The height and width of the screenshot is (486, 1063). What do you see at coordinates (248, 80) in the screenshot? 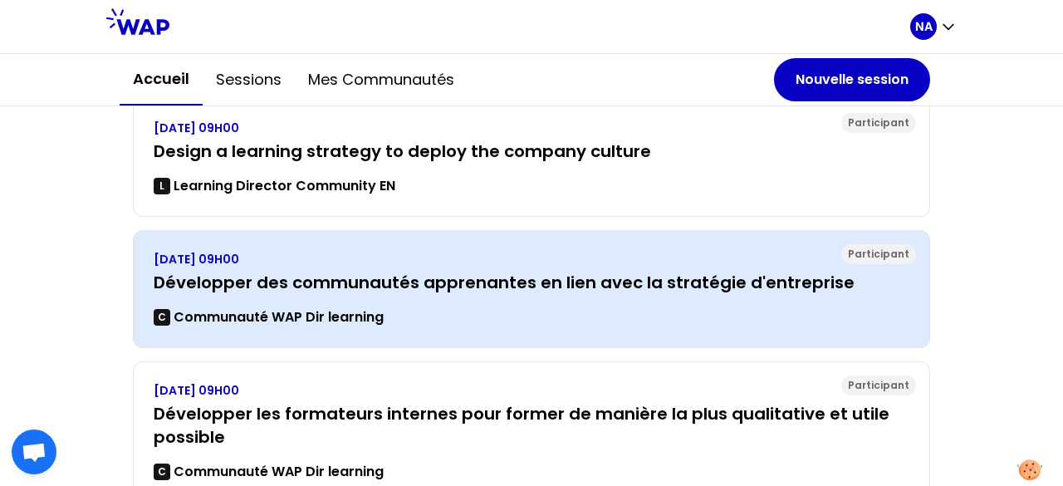
I see `button: Sessions` at bounding box center [248, 80].